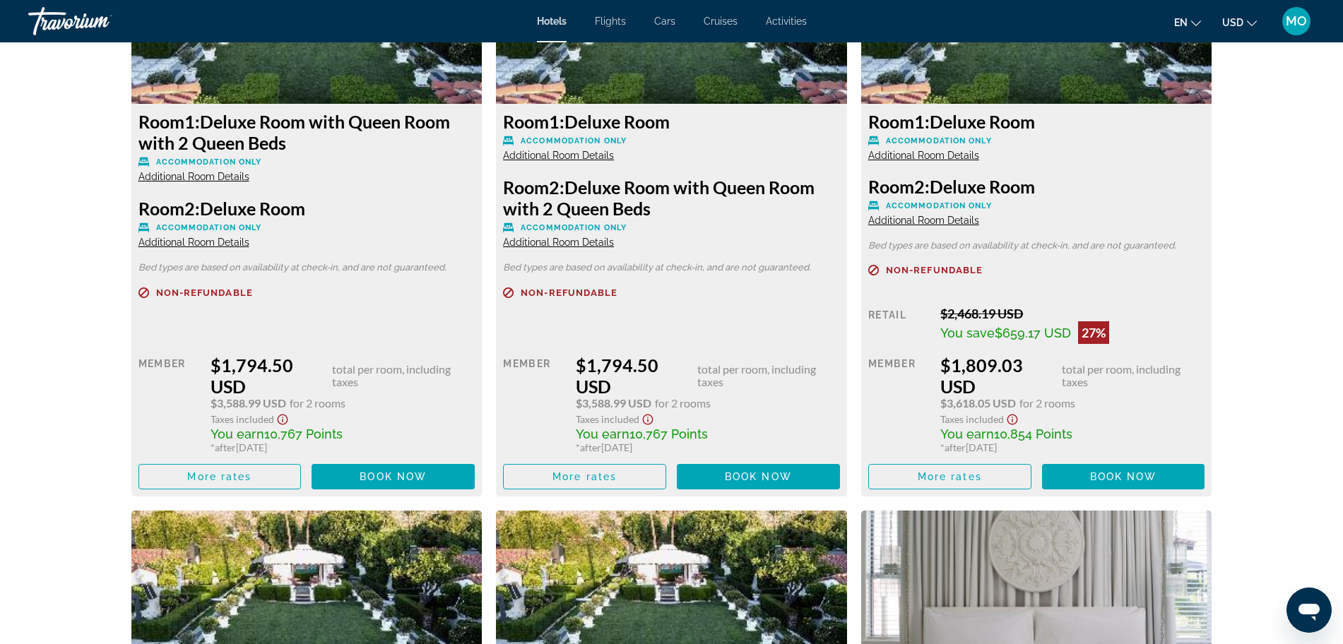  What do you see at coordinates (1296, 21) in the screenshot?
I see `span: MO` at bounding box center [1296, 21].